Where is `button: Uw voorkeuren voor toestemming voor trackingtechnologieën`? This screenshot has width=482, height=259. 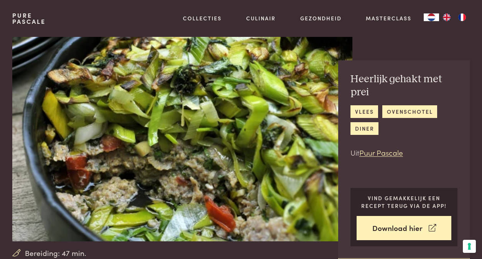
button: Uw voorkeuren voor toestemming voor trackingtechnologieën is located at coordinates (469, 246).